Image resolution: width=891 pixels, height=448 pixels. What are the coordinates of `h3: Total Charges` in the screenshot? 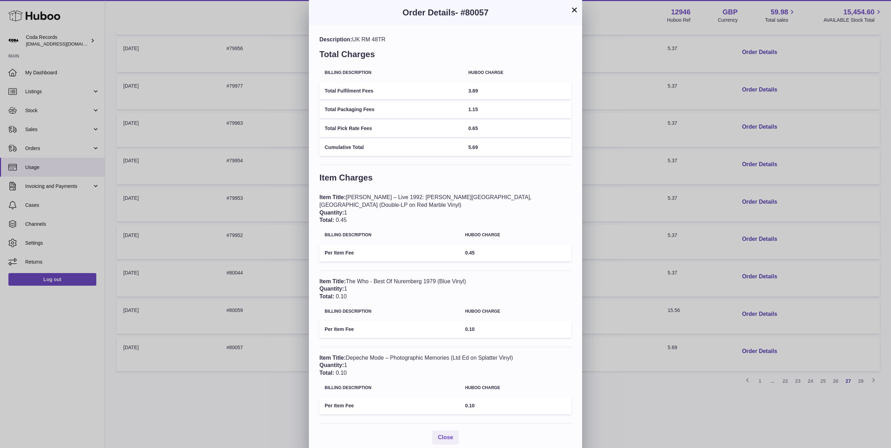 It's located at (446, 56).